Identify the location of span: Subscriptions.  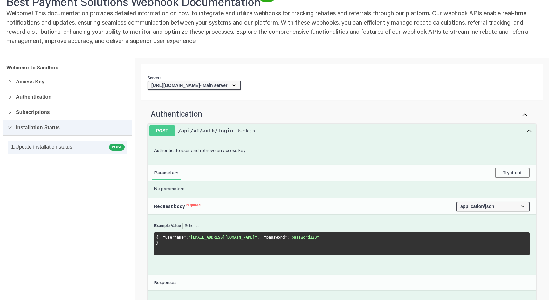
(72, 112).